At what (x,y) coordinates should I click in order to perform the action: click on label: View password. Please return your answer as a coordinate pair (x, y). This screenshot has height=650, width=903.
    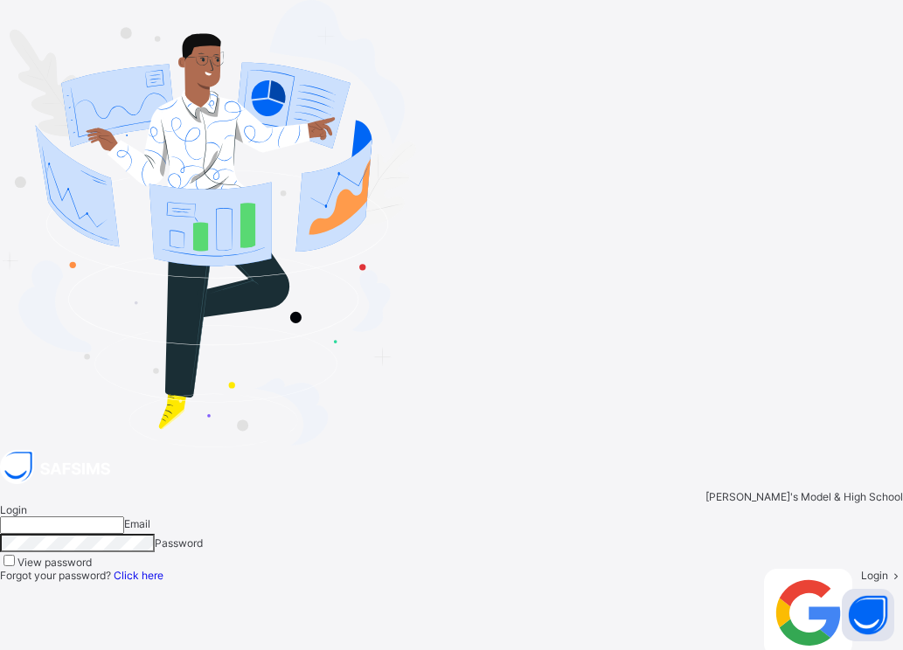
    Looking at the image, I should click on (54, 562).